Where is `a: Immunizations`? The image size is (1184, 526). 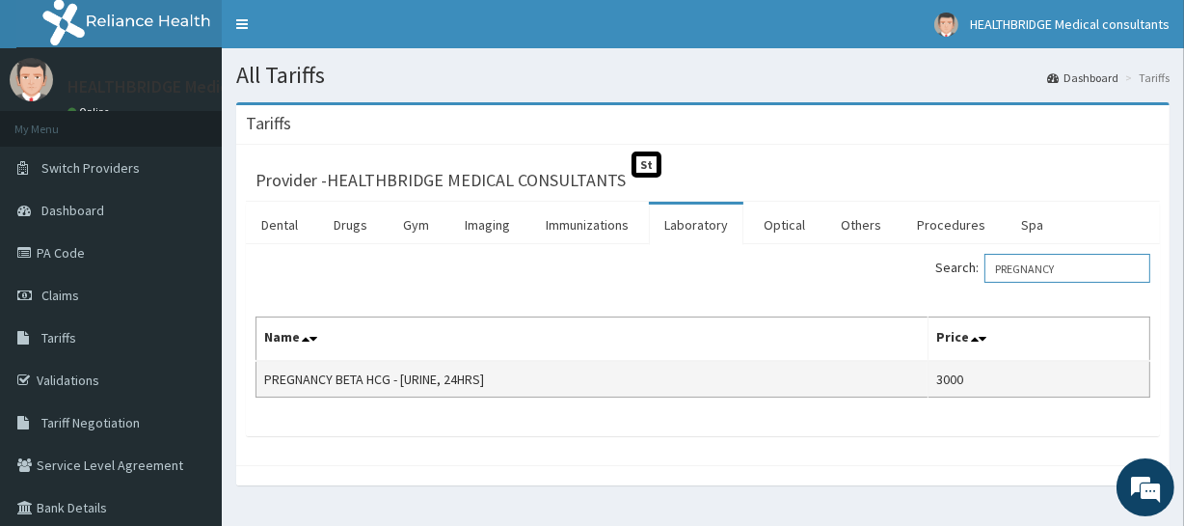
a: Immunizations is located at coordinates (587, 225).